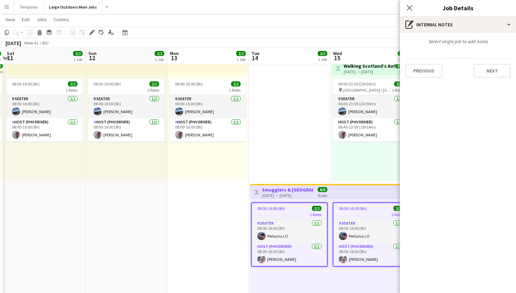 Image resolution: width=516 pixels, height=293 pixels. Describe the element at coordinates (174, 58) in the screenshot. I see `span: 13` at that location.